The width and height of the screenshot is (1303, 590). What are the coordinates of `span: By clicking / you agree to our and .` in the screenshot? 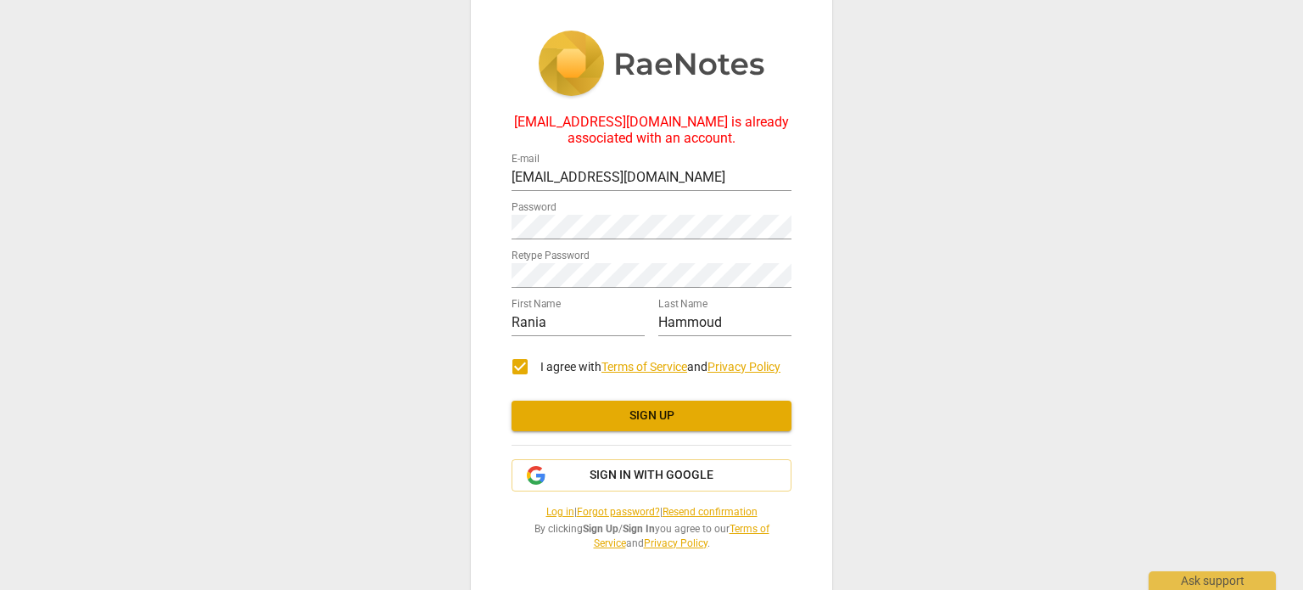 It's located at (651, 535).